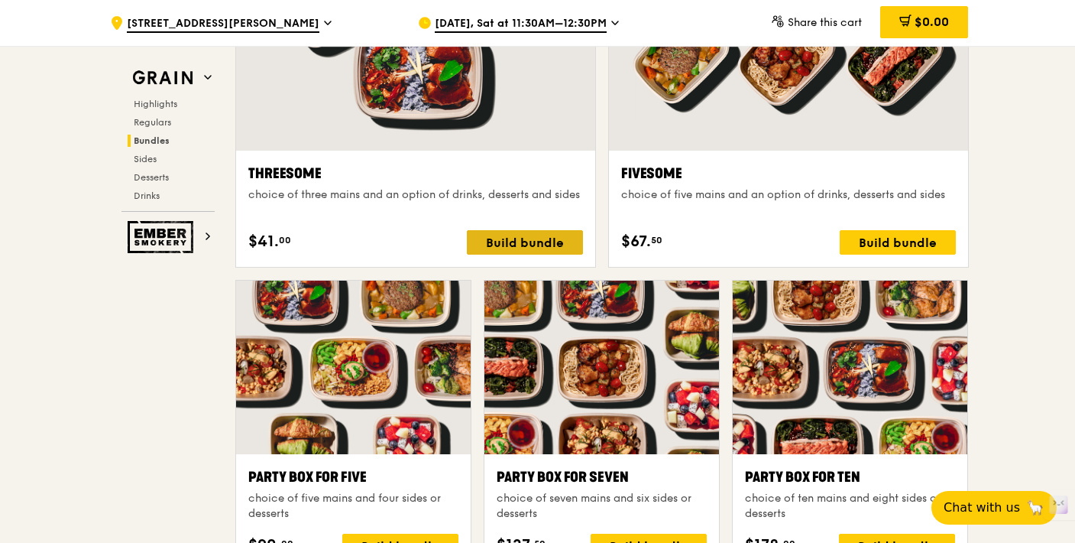 The height and width of the screenshot is (543, 1075). I want to click on span: Share this cart, so click(825, 22).